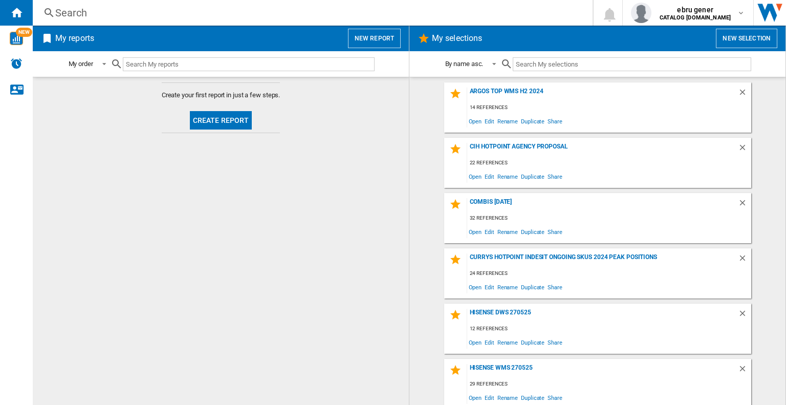  What do you see at coordinates (249, 64) in the screenshot?
I see `input: Search My reports` at bounding box center [249, 64].